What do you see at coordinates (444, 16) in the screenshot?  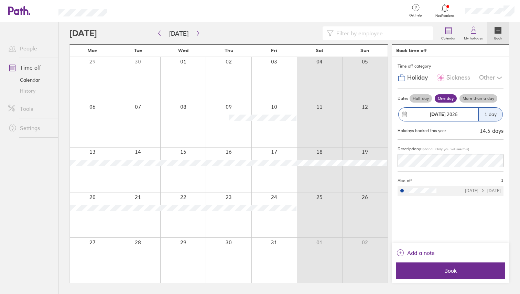 I see `span: Notifications` at bounding box center [444, 16].